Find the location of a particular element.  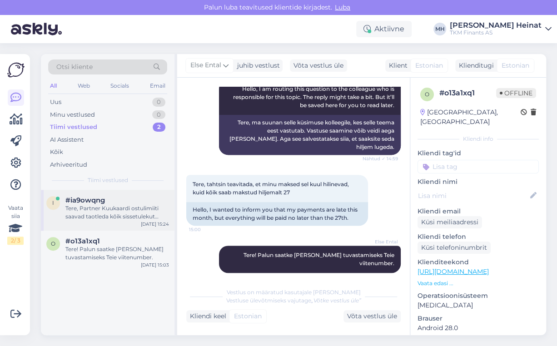

p: Kliendi telefon is located at coordinates (478, 237).